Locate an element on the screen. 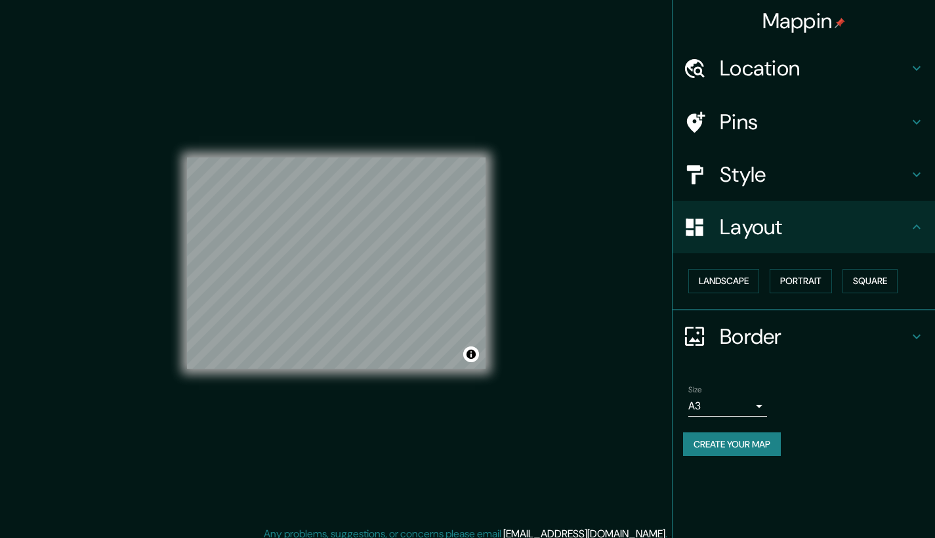  div: Pins is located at coordinates (803, 122).